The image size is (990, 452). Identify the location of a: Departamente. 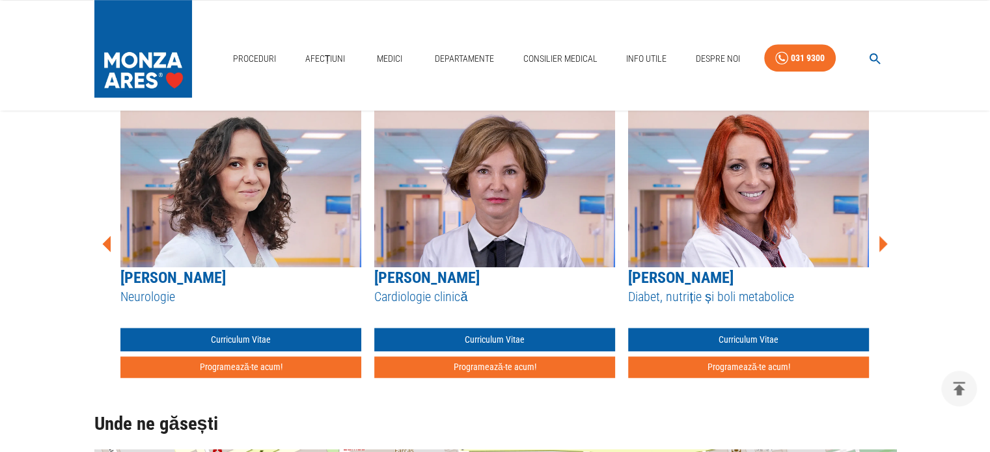
(464, 59).